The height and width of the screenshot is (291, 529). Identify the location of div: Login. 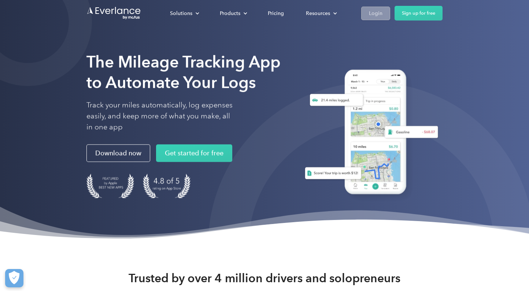
(376, 13).